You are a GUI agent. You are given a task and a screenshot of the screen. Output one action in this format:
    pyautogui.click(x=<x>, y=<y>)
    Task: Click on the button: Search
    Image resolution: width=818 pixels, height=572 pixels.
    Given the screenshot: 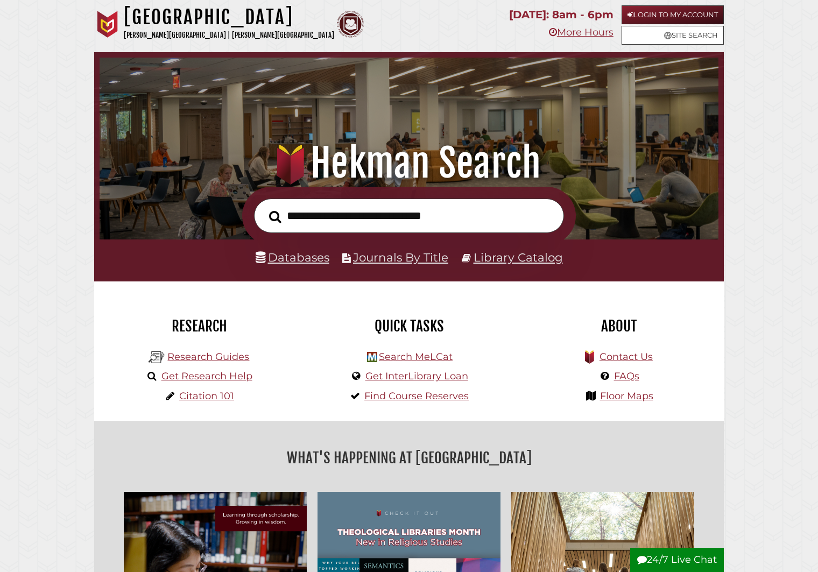 What is the action you would take?
    pyautogui.click(x=275, y=216)
    